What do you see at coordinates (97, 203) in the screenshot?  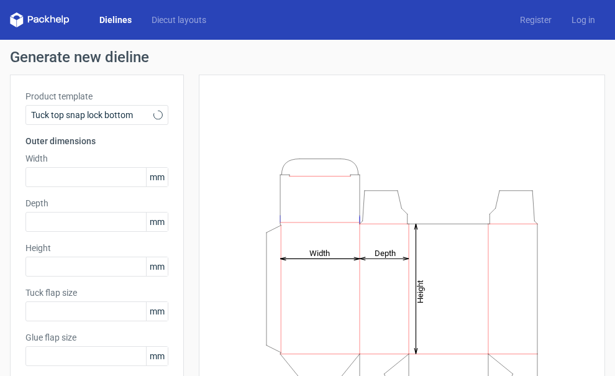 I see `label: Depth` at bounding box center [97, 203].